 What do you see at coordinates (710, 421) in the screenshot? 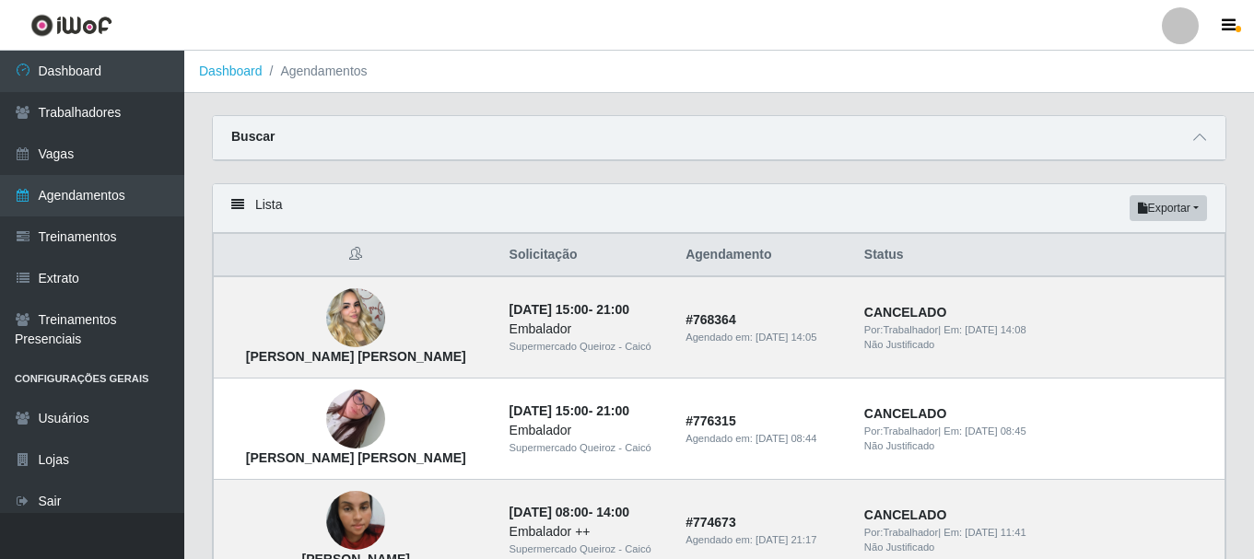
I see `strong: # 776315` at bounding box center [710, 421].